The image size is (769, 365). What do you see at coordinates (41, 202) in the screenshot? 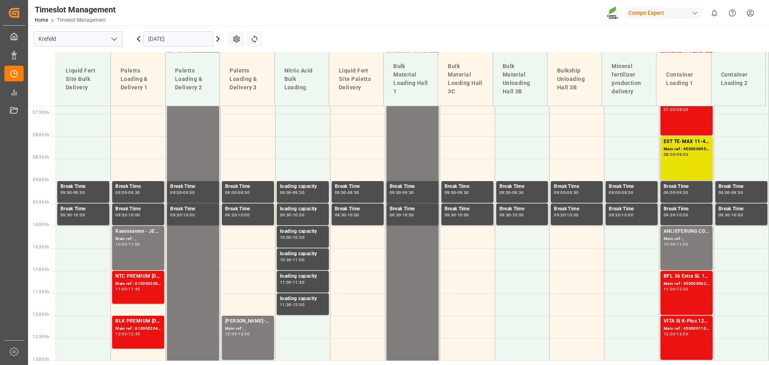
I see `span: 09:30 Hr` at bounding box center [41, 202].